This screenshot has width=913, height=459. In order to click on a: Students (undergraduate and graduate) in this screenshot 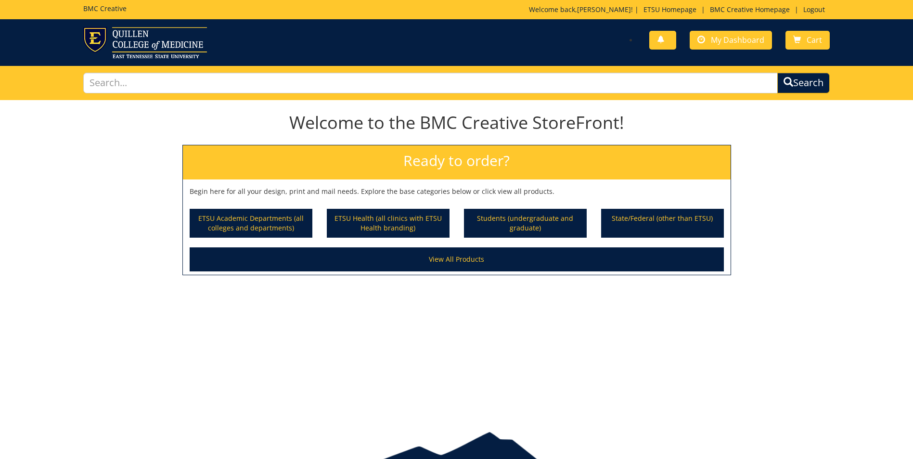, I will do `click(525, 223)`.